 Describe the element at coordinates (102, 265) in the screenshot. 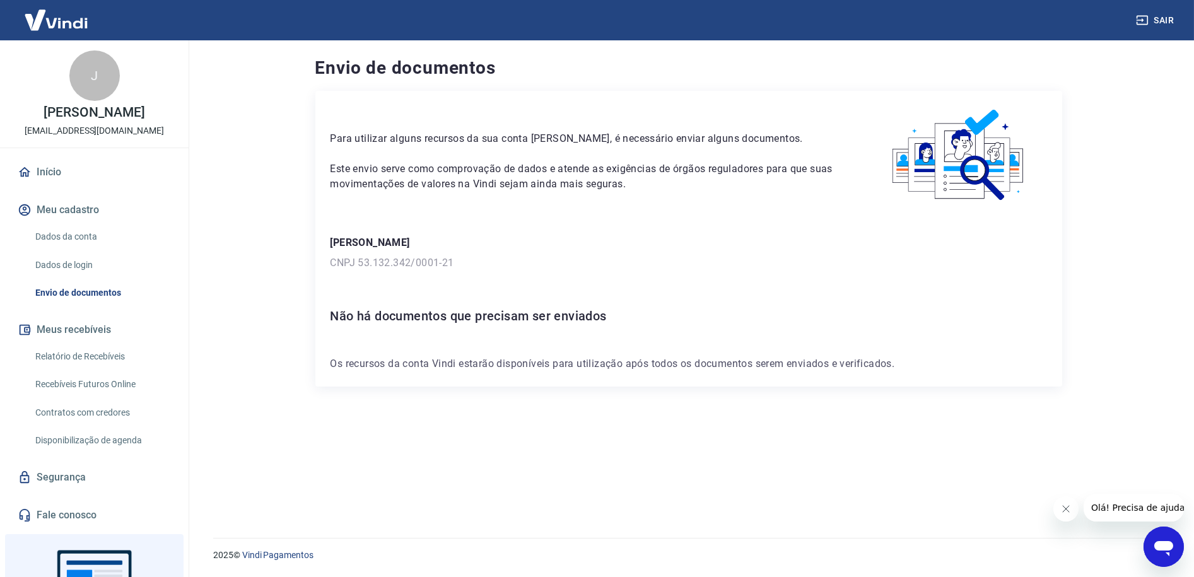

I see `a: Dados de login` at that location.